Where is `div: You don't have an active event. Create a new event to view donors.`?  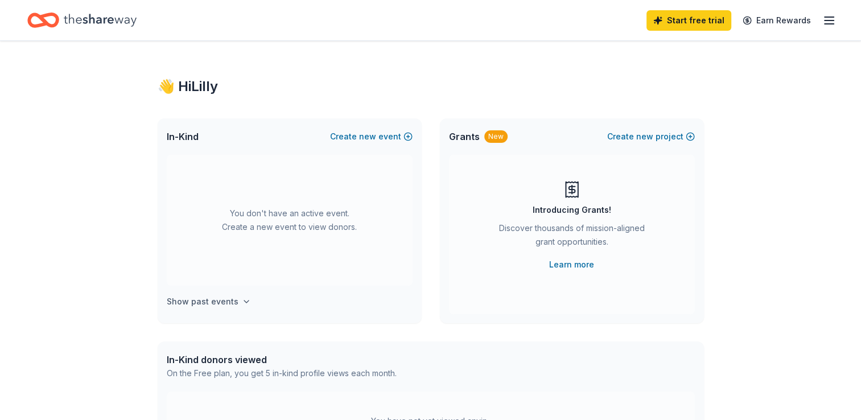 div: You don't have an active event. Create a new event to view donors. is located at coordinates (290, 220).